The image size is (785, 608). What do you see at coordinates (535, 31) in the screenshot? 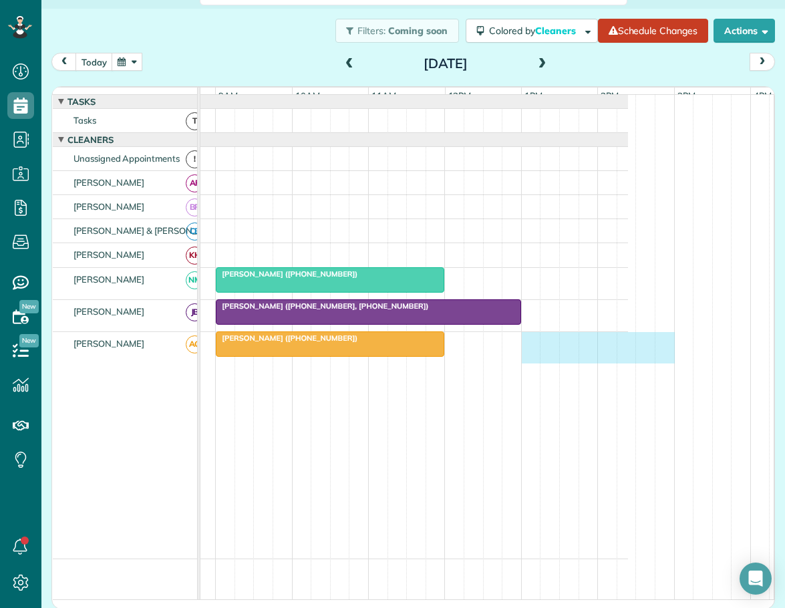
I see `span: Colored by` at bounding box center [535, 31].